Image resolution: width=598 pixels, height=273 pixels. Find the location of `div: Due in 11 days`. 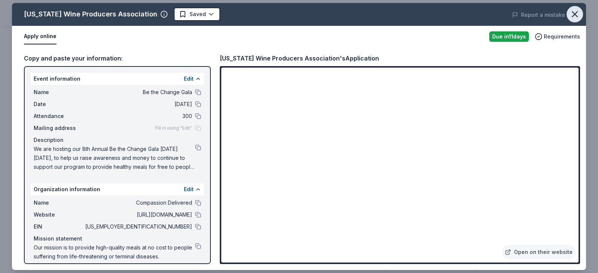

div: Due in 11 days is located at coordinates (509, 37).